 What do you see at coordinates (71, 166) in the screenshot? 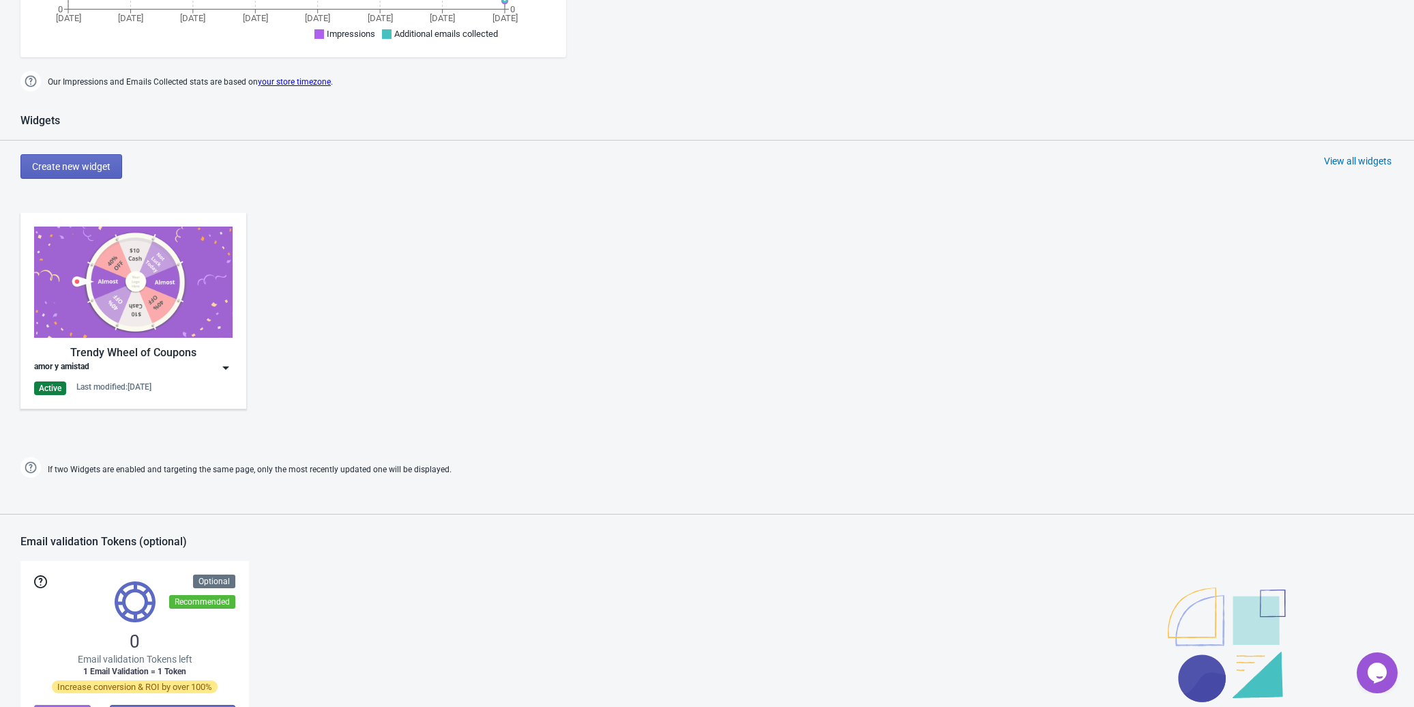
I see `button: Create new widget` at bounding box center [71, 166].